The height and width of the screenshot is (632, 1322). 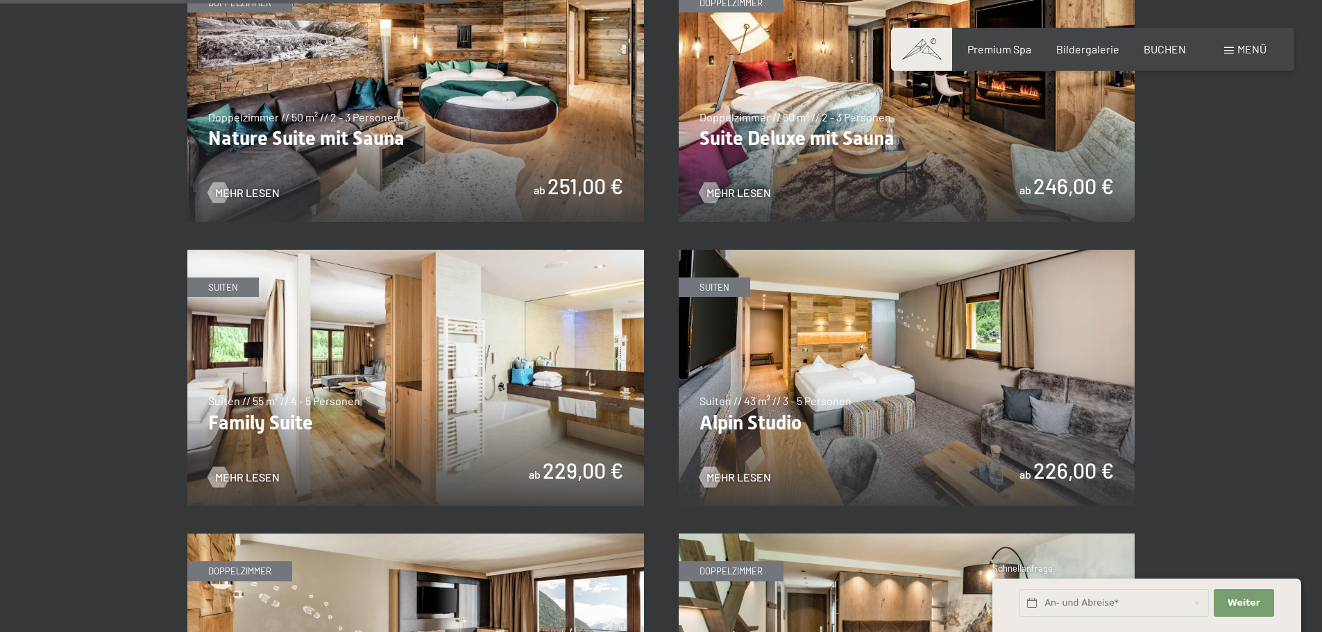 I want to click on img: Alpin Studio, so click(x=907, y=378).